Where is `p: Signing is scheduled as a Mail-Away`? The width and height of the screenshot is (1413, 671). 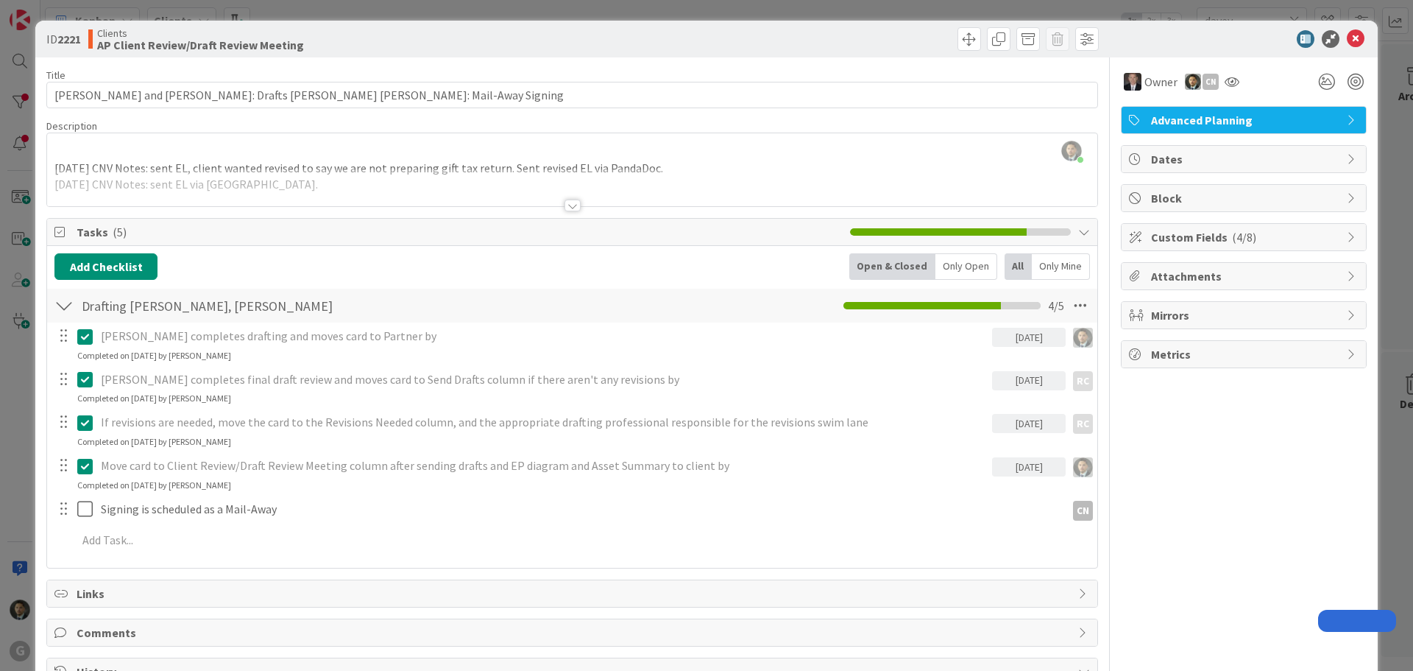 p: Signing is scheduled as a Mail-Away is located at coordinates (580, 509).